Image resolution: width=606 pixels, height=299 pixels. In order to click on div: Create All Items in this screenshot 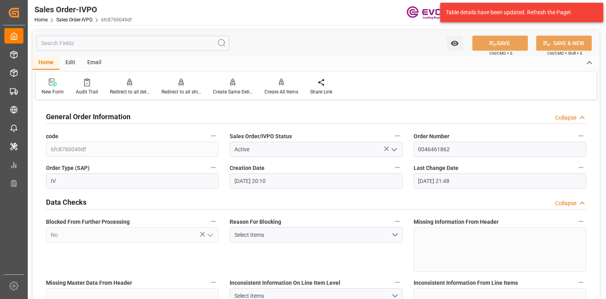, I will do `click(281, 92)`.